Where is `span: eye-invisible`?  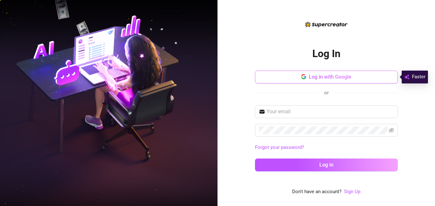
span: eye-invisible is located at coordinates (392, 130).